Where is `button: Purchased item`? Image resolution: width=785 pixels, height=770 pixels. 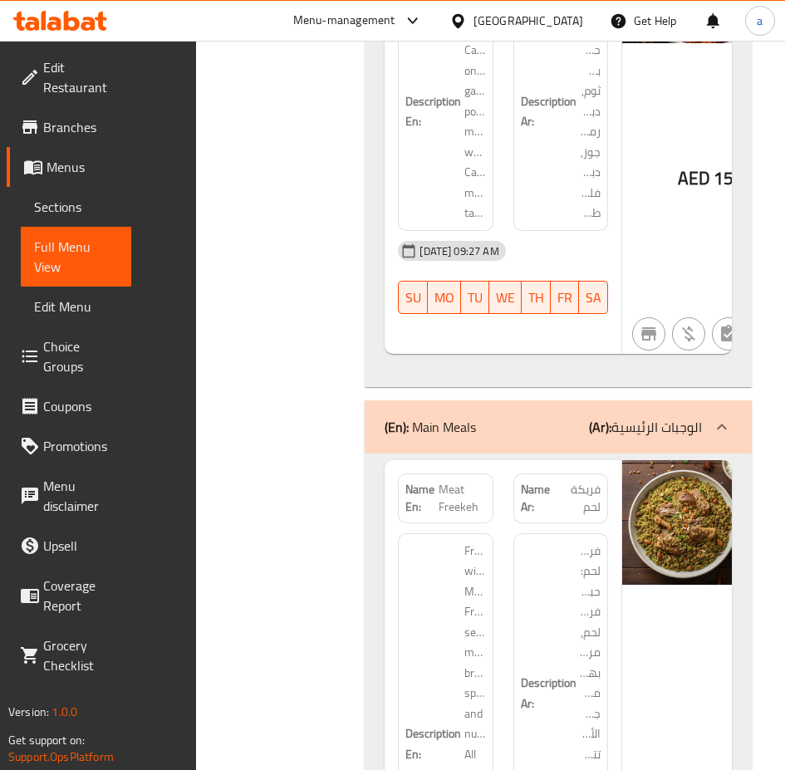
button: Purchased item is located at coordinates (688, 334).